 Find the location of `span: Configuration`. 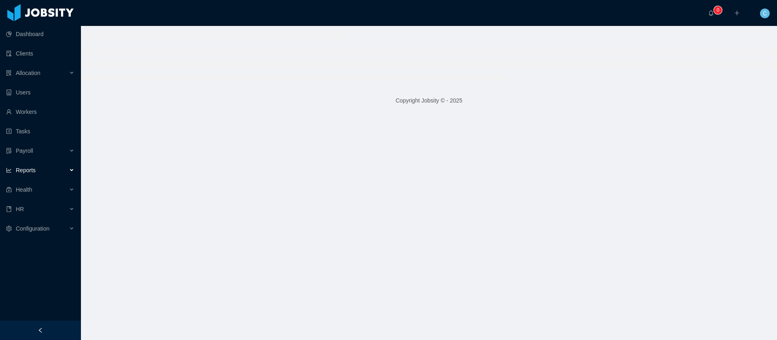

span: Configuration is located at coordinates (32, 228).